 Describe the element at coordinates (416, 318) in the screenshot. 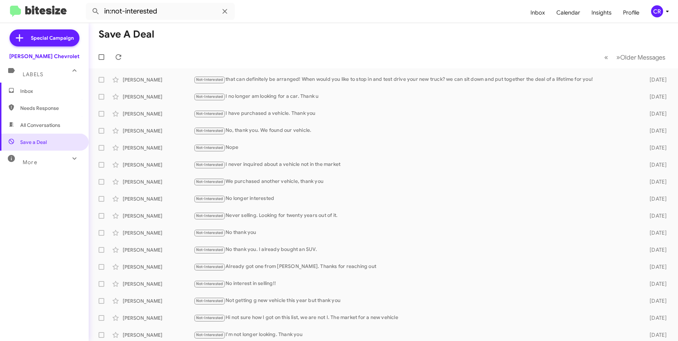

I see `div: Hi not sure how I got on this list, we are not I. The market for a new vehicle` at that location.